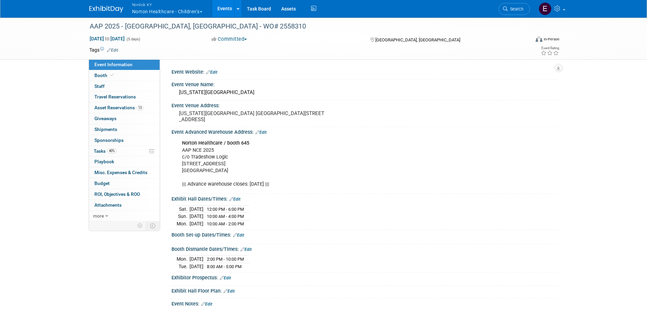 Image resolution: width=647 pixels, height=317 pixels. What do you see at coordinates (124, 205) in the screenshot?
I see `a: Attachments` at bounding box center [124, 205].